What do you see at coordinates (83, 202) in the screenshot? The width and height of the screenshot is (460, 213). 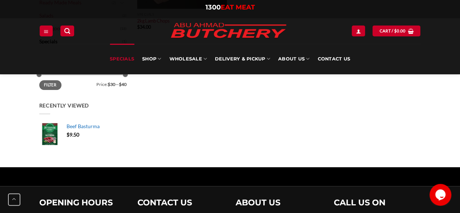 I see `h2: OPENING HOURS` at bounding box center [83, 202].